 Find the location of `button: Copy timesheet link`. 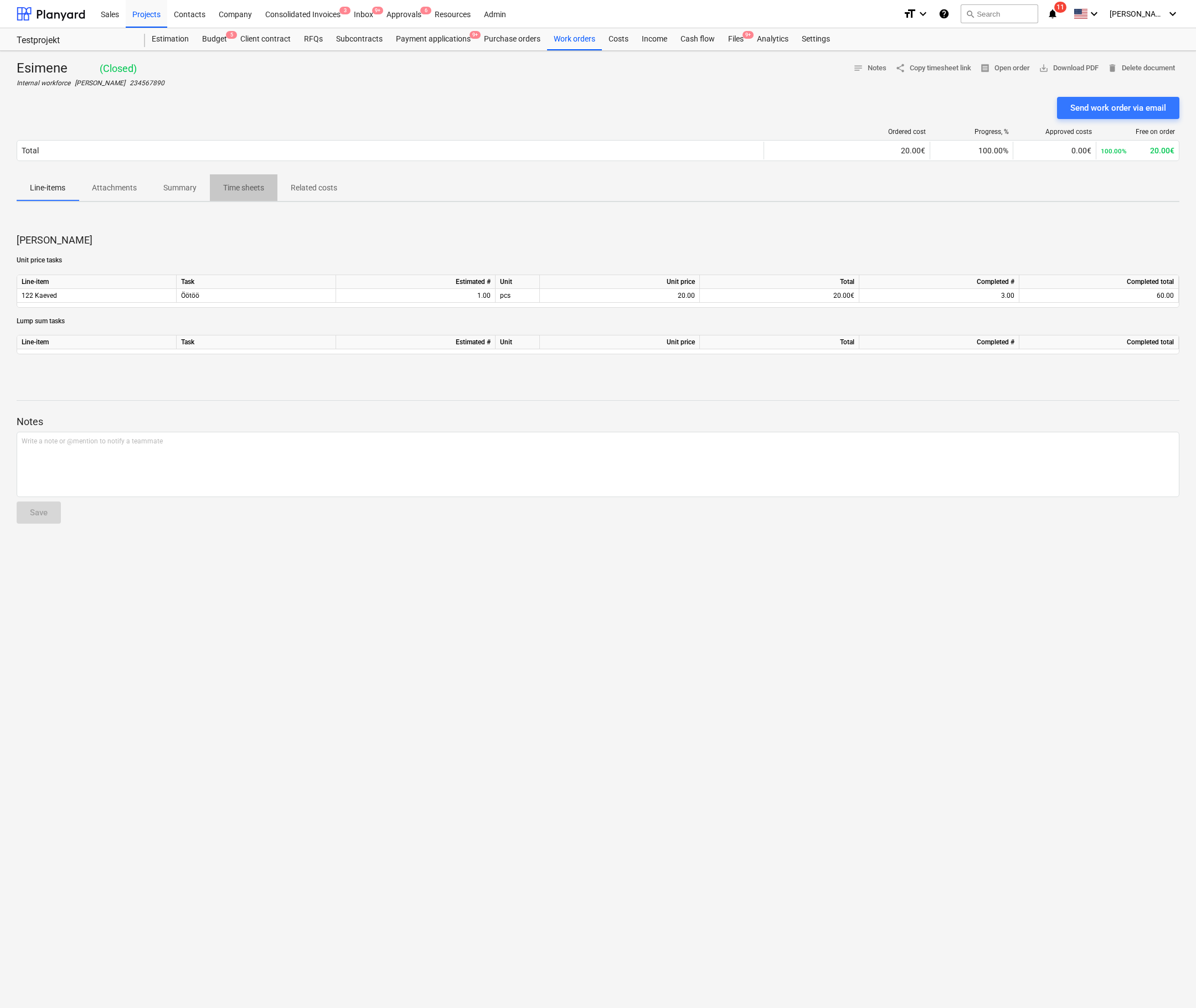

button: Copy timesheet link is located at coordinates (933, 68).